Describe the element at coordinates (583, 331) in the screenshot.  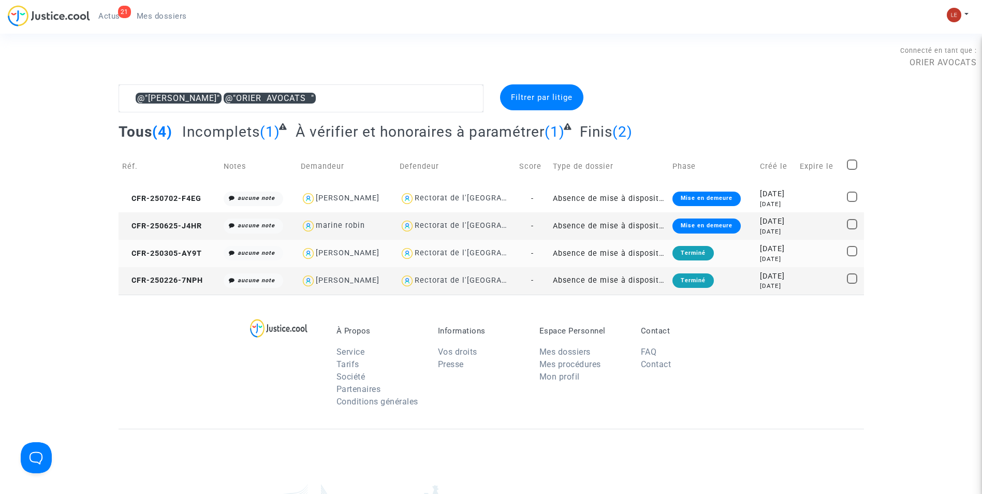
I see `p: Espace Personnel` at that location.